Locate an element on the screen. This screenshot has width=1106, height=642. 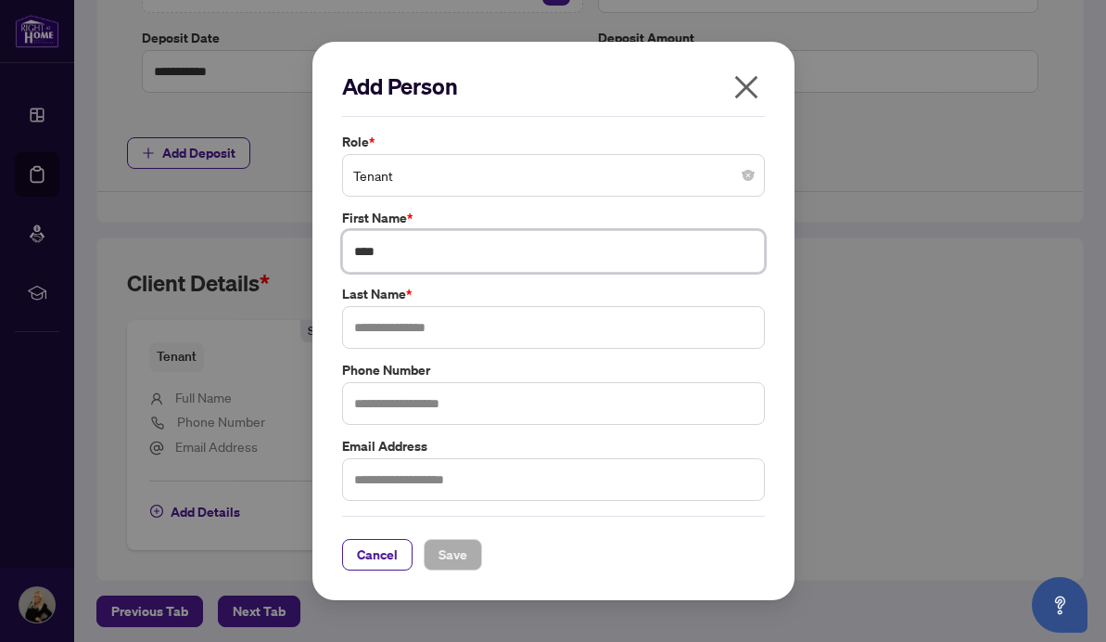
label: Role is located at coordinates (554, 142).